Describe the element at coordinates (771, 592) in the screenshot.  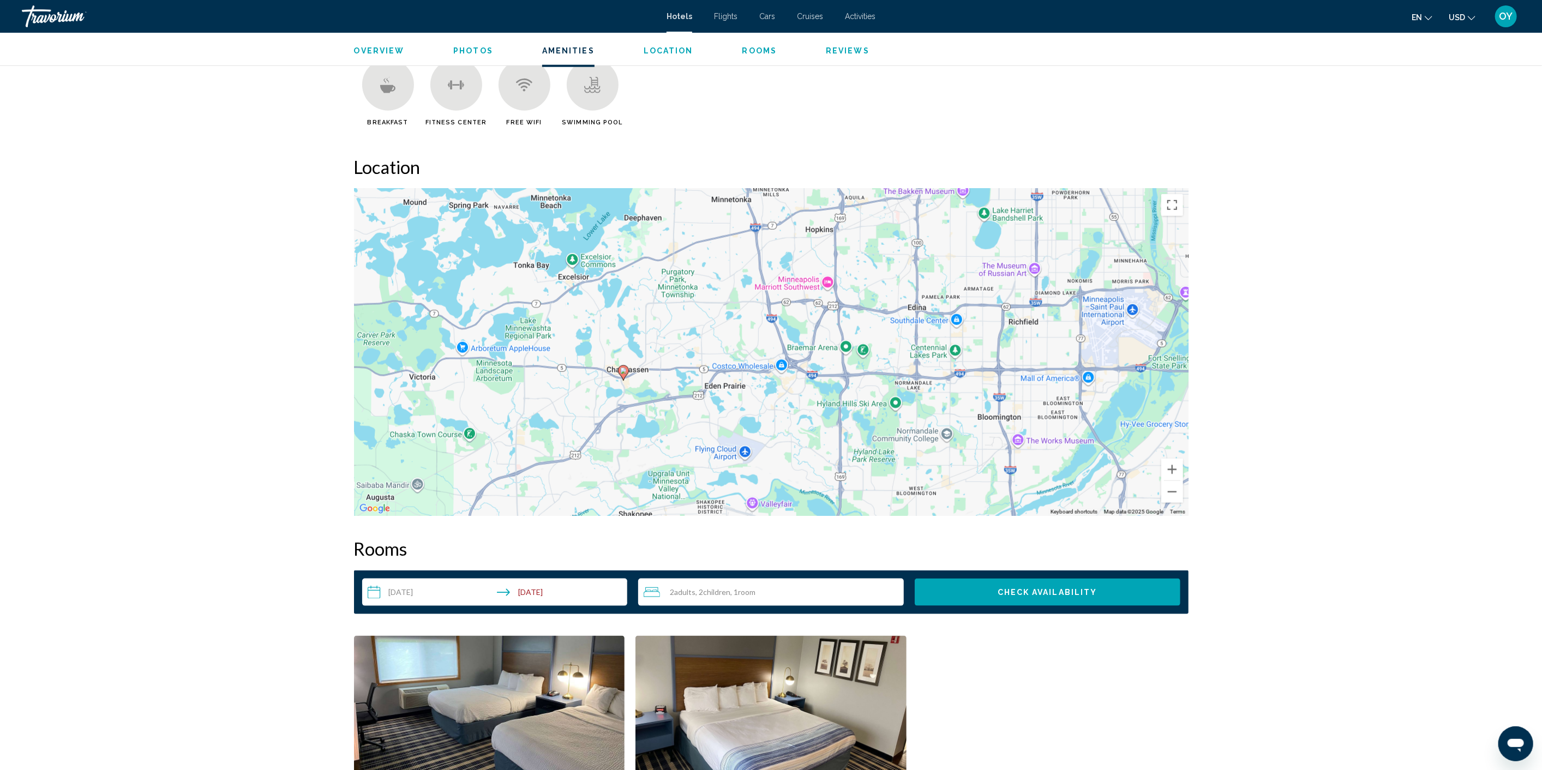
I see `button: Travelers: 2 adults, 2 children` at that location.